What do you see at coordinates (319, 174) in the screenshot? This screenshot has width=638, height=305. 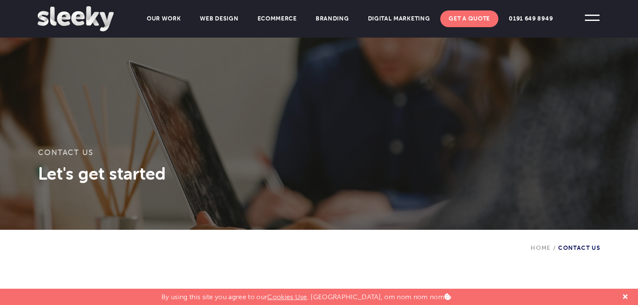 I see `h3: Let's get started` at bounding box center [319, 174].